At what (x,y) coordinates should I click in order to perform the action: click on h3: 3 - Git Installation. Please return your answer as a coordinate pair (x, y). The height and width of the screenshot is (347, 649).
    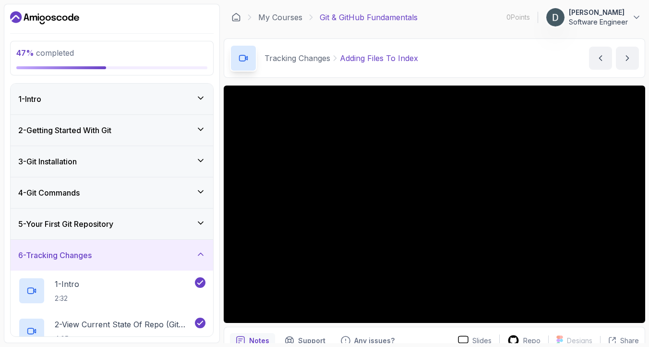
    Looking at the image, I should click on (48, 161).